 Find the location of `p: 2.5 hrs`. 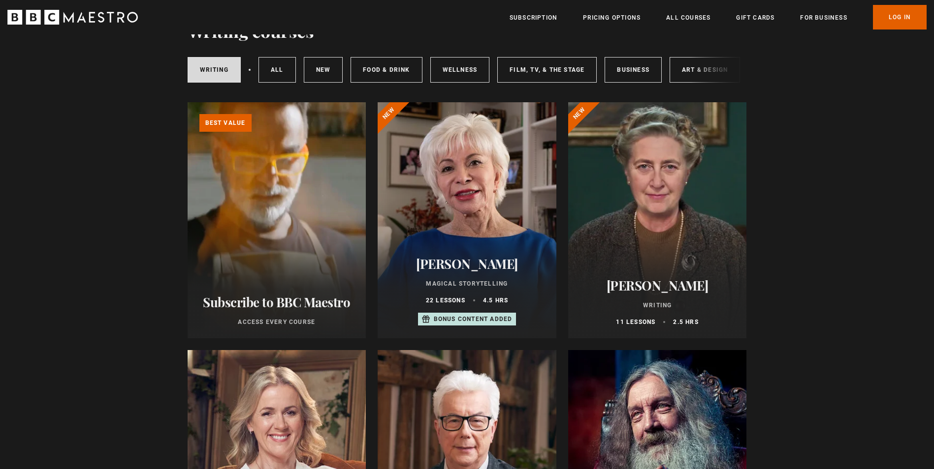

p: 2.5 hrs is located at coordinates (685, 322).